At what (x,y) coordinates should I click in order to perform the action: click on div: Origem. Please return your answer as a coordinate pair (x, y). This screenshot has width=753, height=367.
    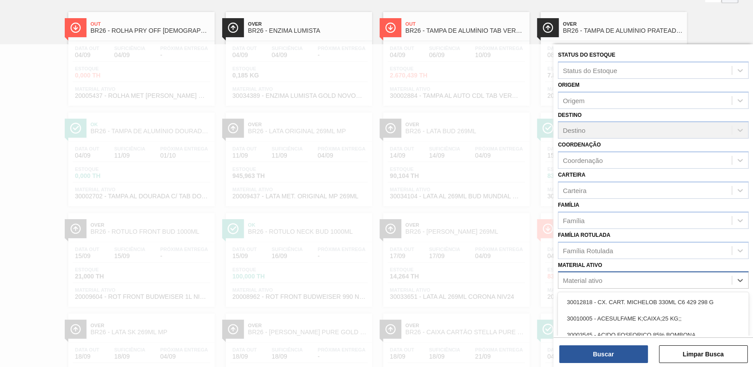
    Looking at the image, I should click on (573, 100).